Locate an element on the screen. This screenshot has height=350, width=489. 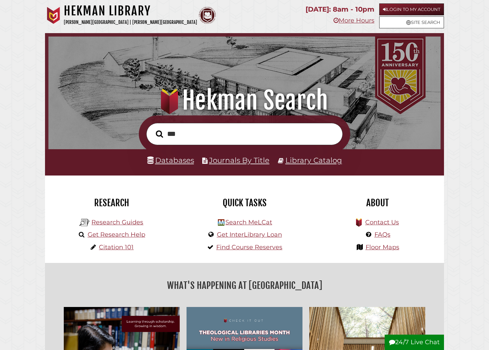
img: Calvin University is located at coordinates (54, 15).